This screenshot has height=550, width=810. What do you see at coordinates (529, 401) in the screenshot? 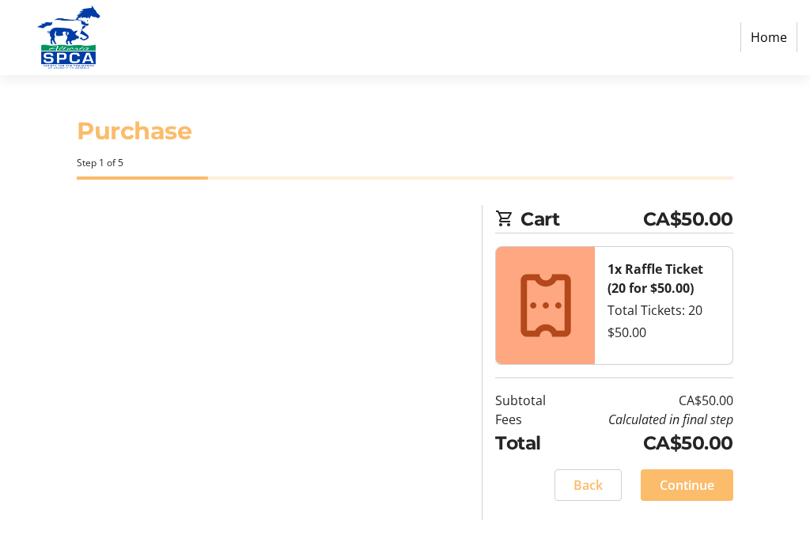
I see `td: Subtotal` at bounding box center [529, 401].